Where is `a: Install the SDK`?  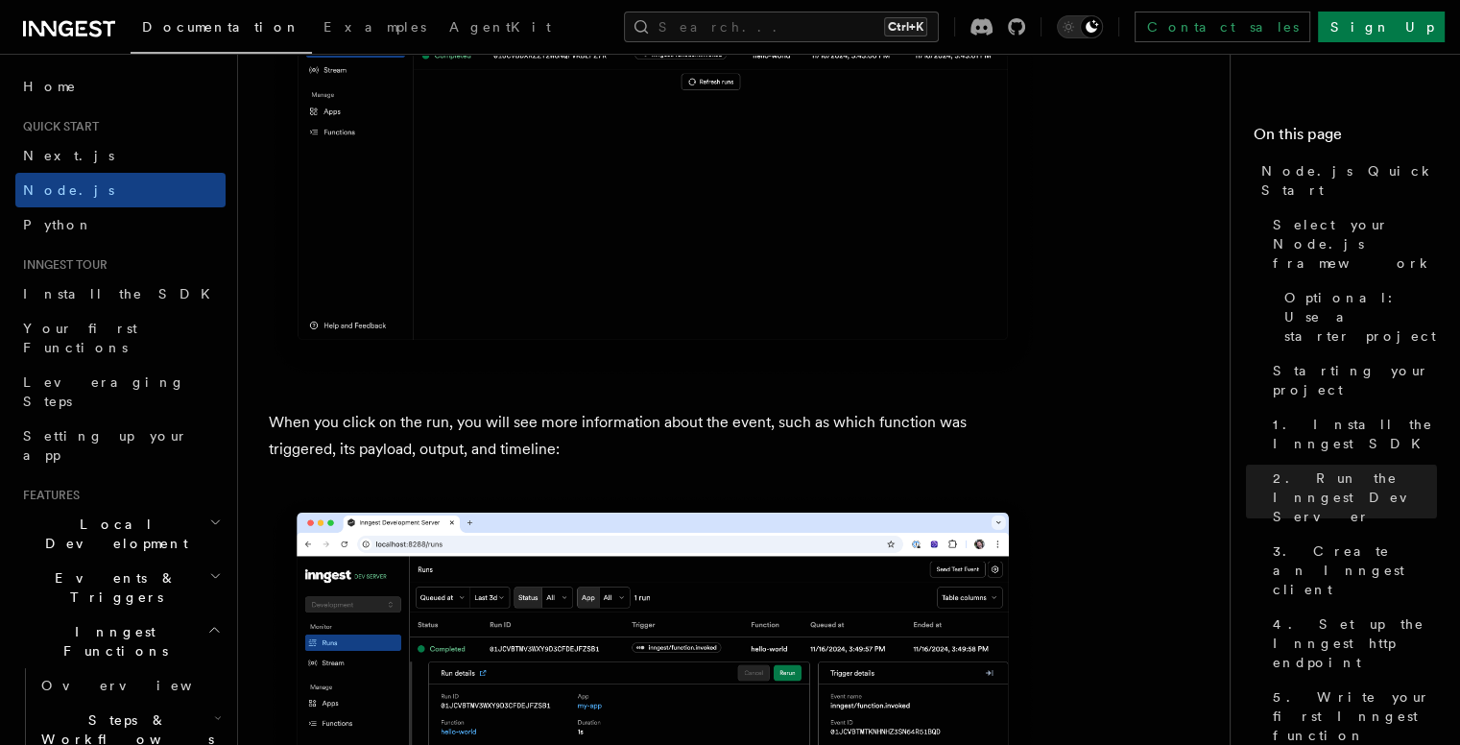 a: Install the SDK is located at coordinates (120, 294).